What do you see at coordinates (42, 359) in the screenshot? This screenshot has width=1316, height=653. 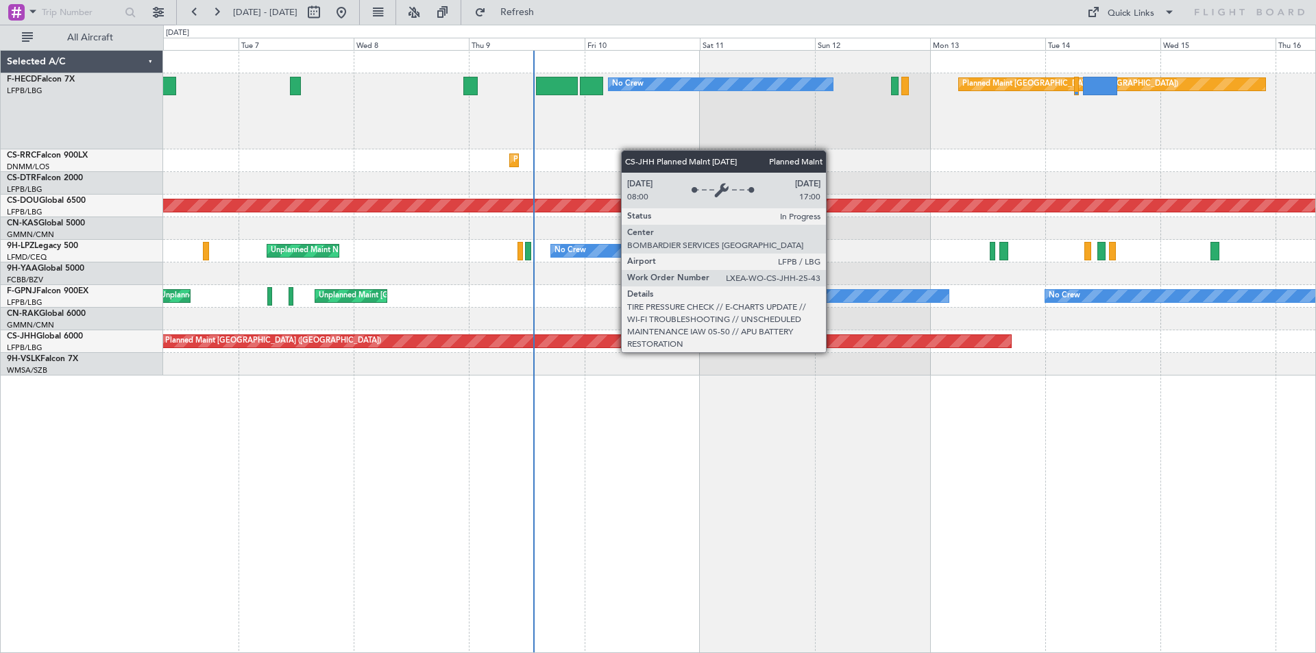 I see `a: 9H-VSLKFalcon 7X` at bounding box center [42, 359].